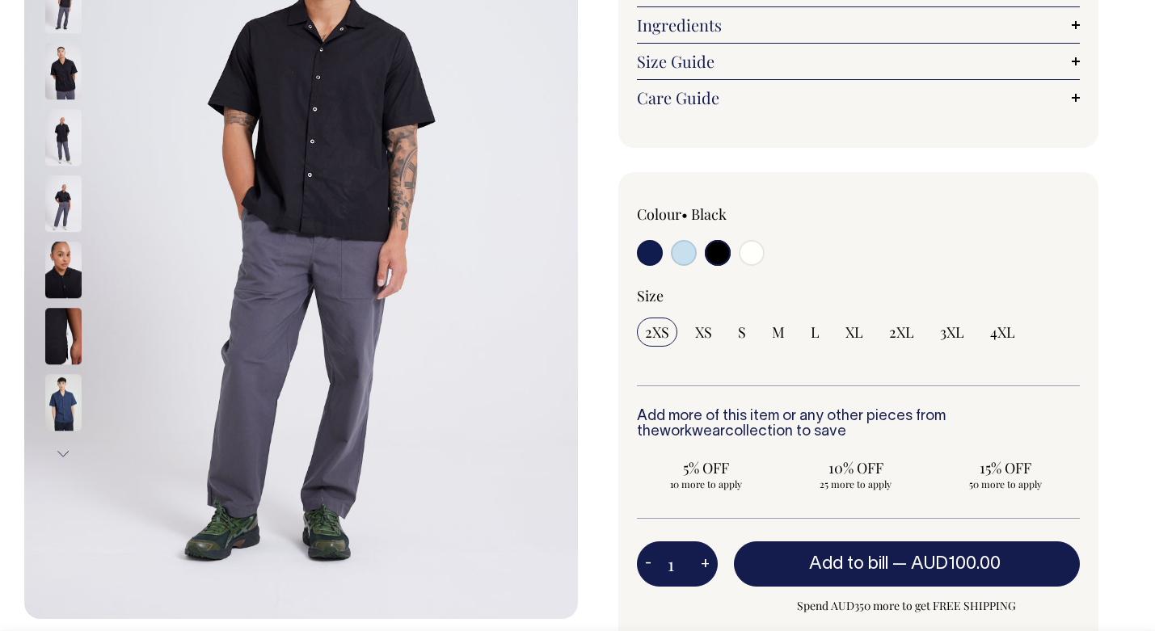  Describe the element at coordinates (815, 332) in the screenshot. I see `input: L` at that location.